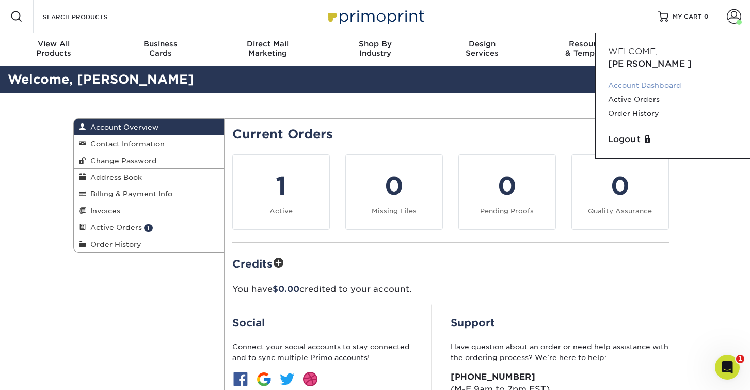 The width and height of the screenshot is (750, 390). Describe the element at coordinates (451, 134) in the screenshot. I see `h2: Current Orders` at that location.